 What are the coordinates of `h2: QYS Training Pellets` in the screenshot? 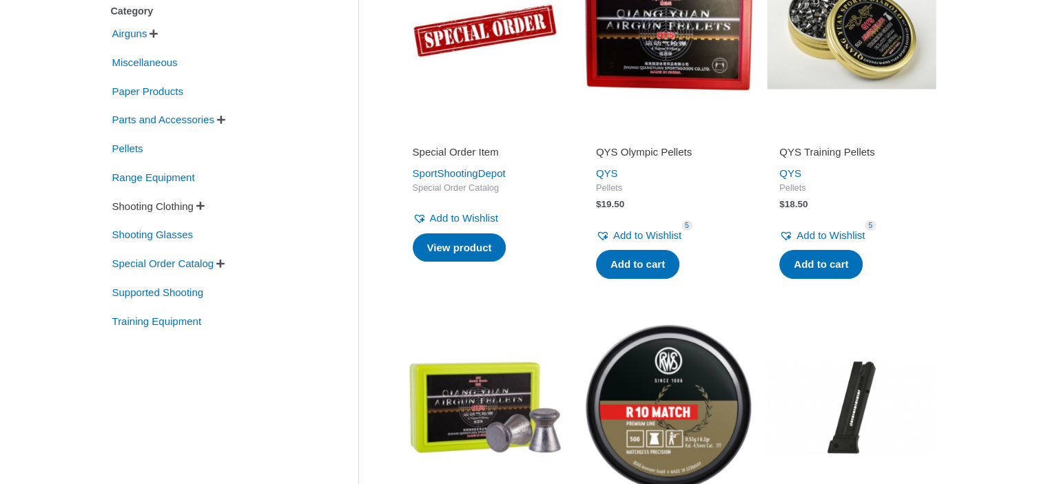 It's located at (852, 152).